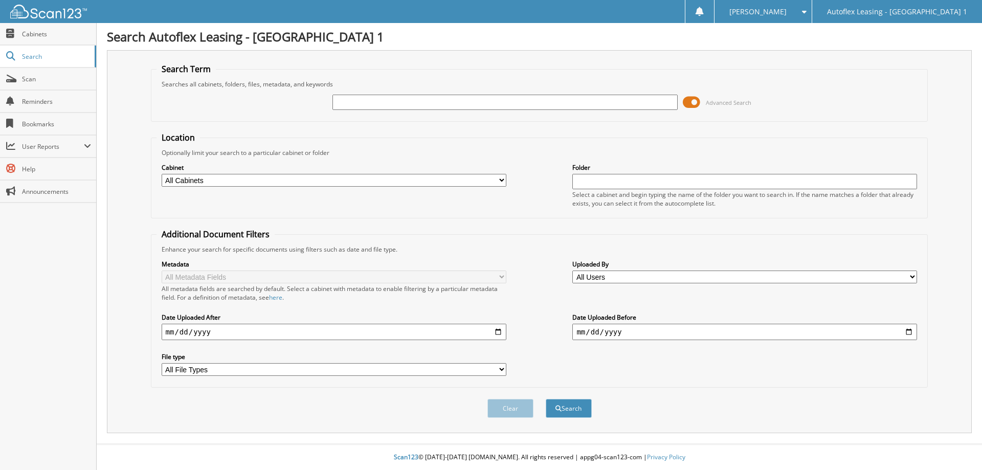 The height and width of the screenshot is (470, 982). Describe the element at coordinates (56, 124) in the screenshot. I see `span: Bookmarks` at that location.